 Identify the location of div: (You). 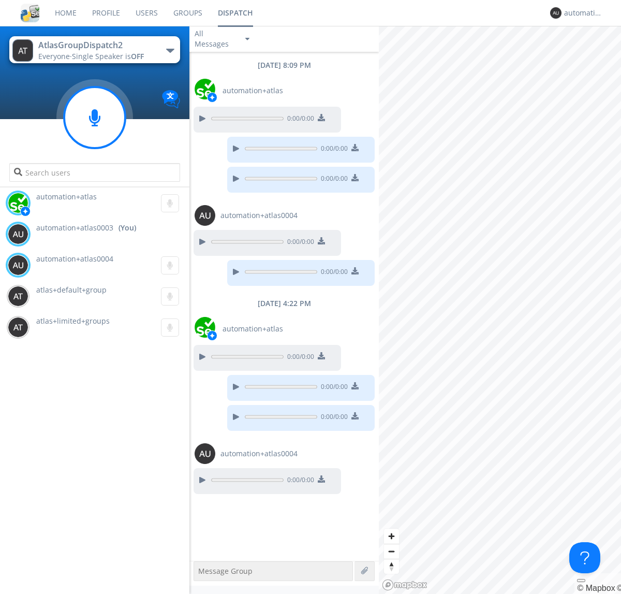
(127, 228).